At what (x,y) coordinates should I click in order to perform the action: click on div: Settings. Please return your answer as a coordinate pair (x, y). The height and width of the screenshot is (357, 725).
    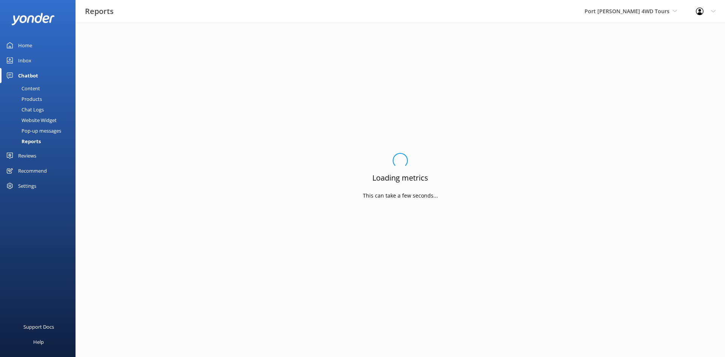
    Looking at the image, I should click on (27, 186).